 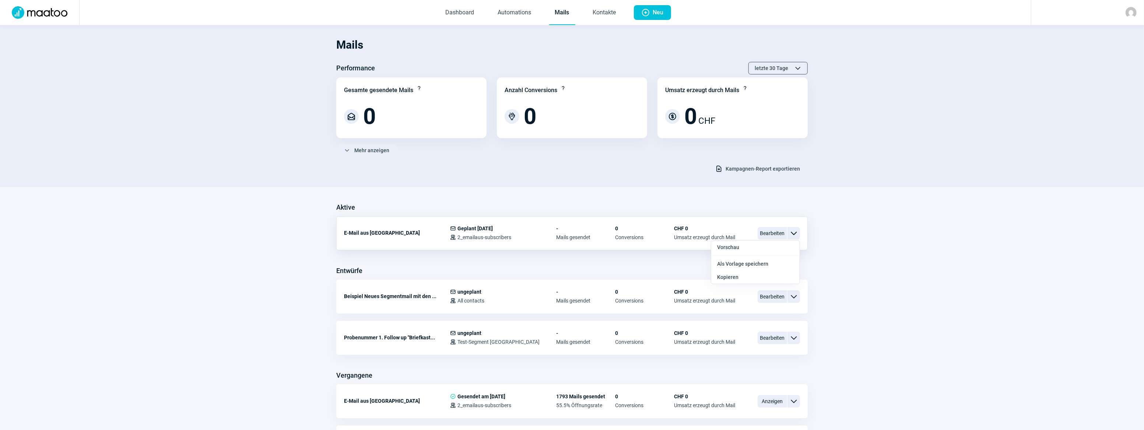 I want to click on img: avatar, so click(x=1131, y=13).